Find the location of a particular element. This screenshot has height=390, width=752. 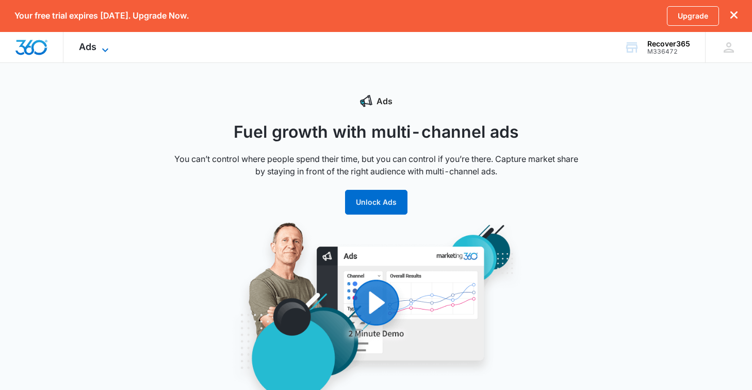

a: Upgrade is located at coordinates (693, 16).